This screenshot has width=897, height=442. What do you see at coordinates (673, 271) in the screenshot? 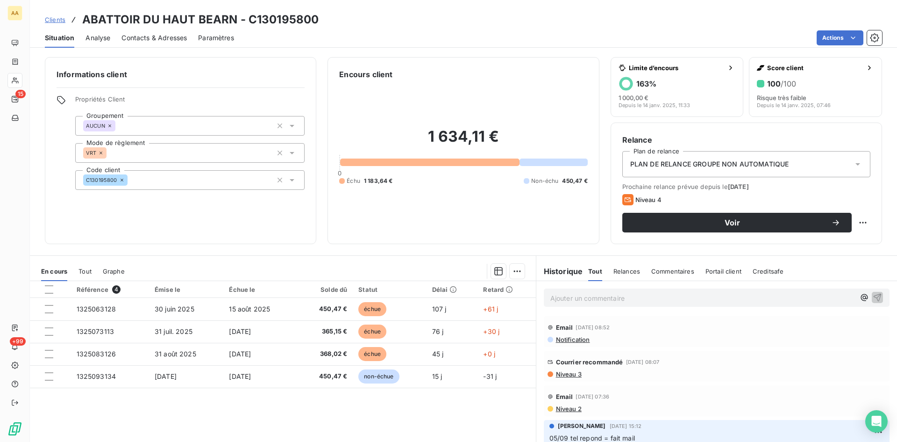
I see `span: Commentaires` at bounding box center [673, 271].